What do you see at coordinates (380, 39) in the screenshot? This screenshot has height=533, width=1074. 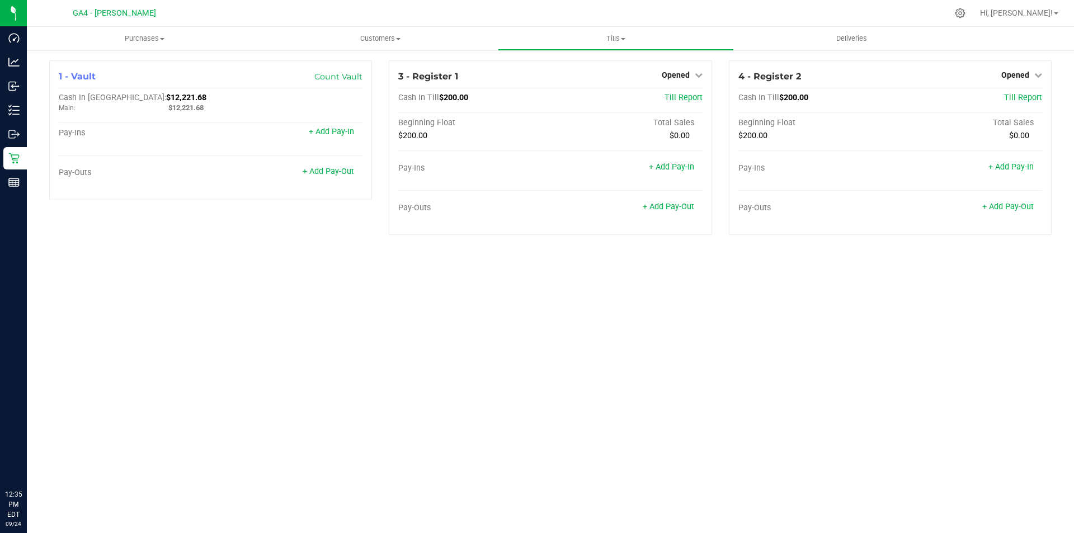 I see `span: Customers` at bounding box center [380, 39].